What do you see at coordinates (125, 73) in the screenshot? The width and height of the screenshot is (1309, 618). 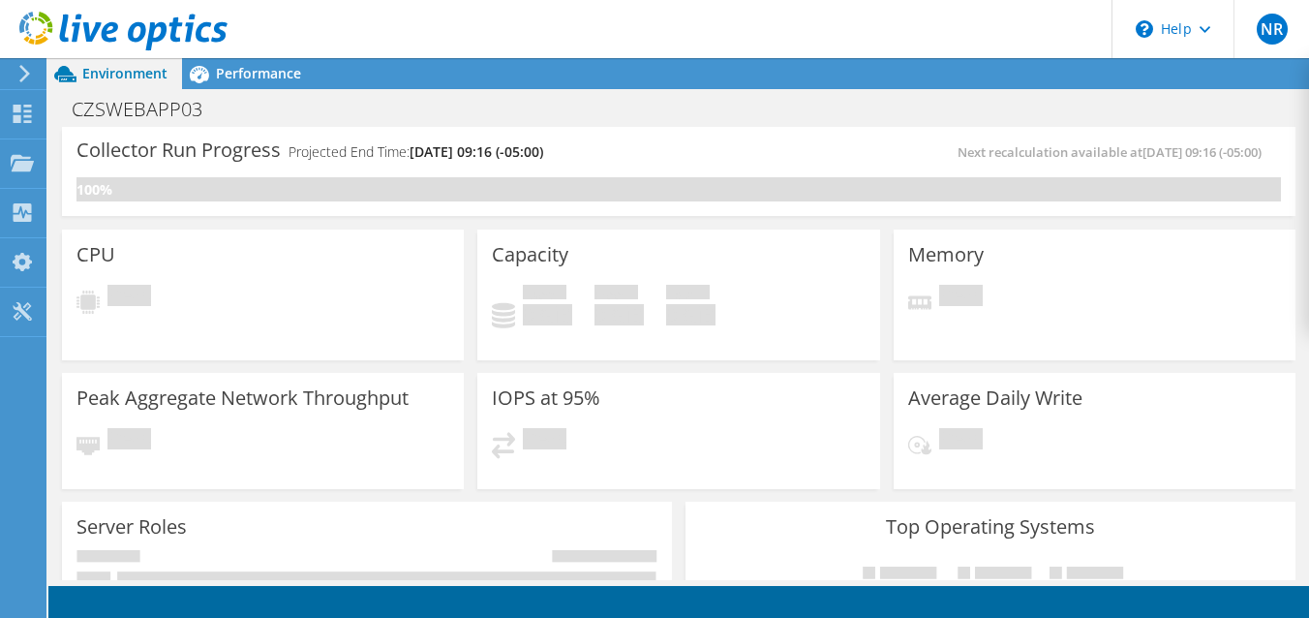 I see `span: Environment` at bounding box center [125, 73].